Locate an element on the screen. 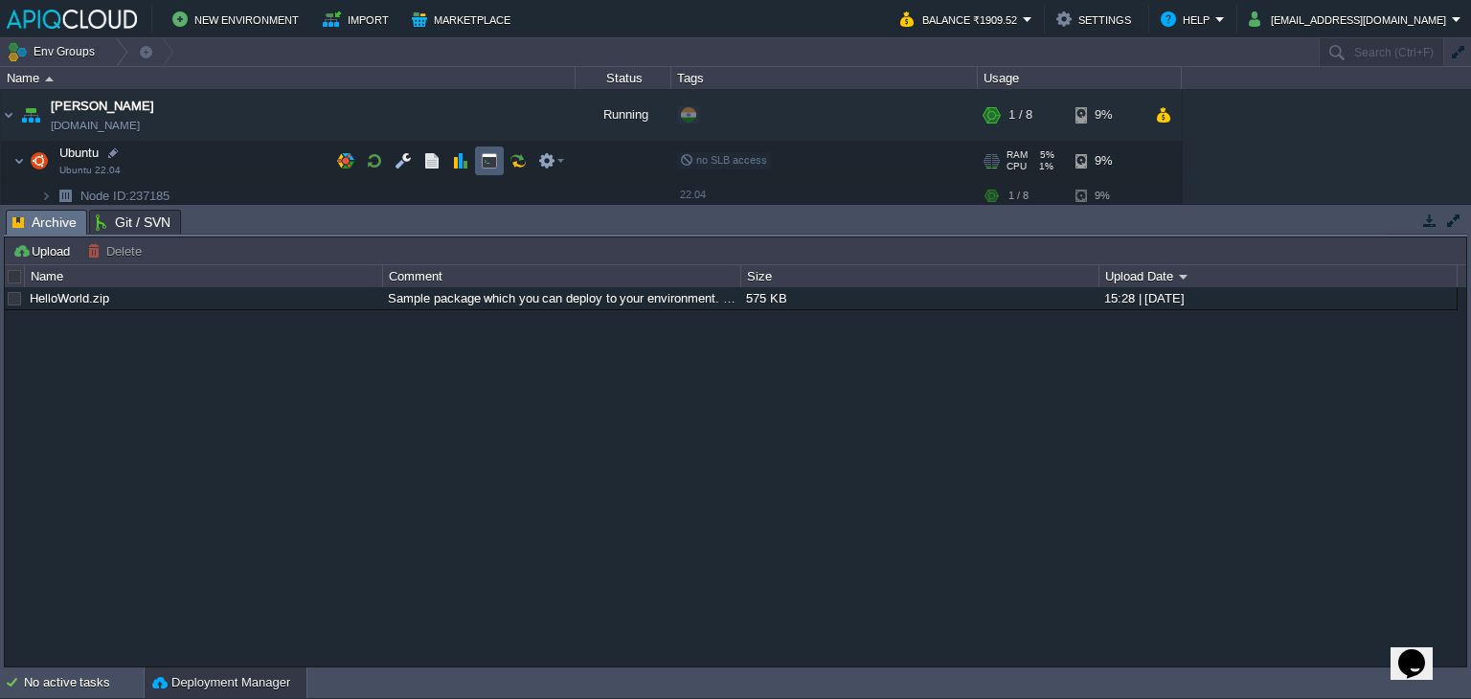  span: 237185 is located at coordinates (125, 195).